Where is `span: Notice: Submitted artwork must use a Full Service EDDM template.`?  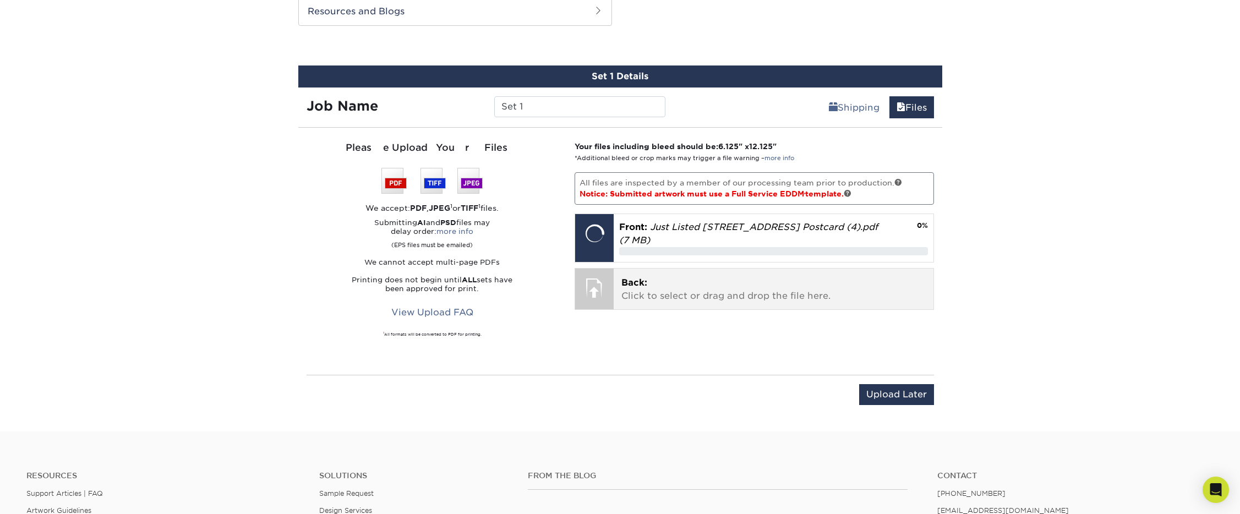
span: Notice: Submitted artwork must use a Full Service EDDM template. is located at coordinates (715, 194).